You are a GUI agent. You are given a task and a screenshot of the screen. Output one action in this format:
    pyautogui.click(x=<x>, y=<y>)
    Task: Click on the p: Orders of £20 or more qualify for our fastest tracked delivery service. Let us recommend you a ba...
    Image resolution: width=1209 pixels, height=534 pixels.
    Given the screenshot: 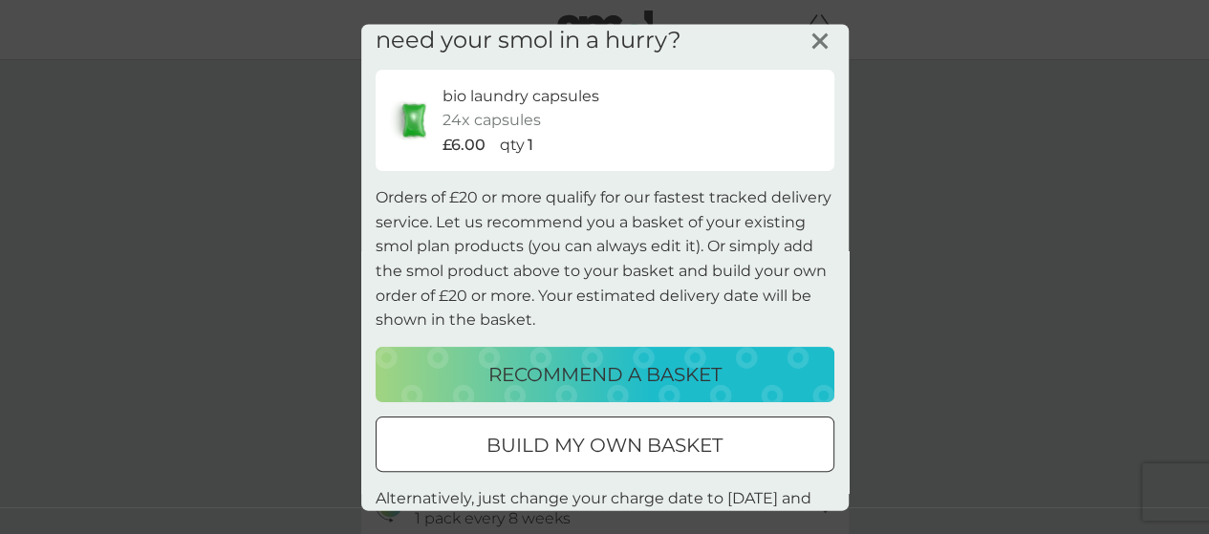 What is the action you would take?
    pyautogui.click(x=605, y=259)
    